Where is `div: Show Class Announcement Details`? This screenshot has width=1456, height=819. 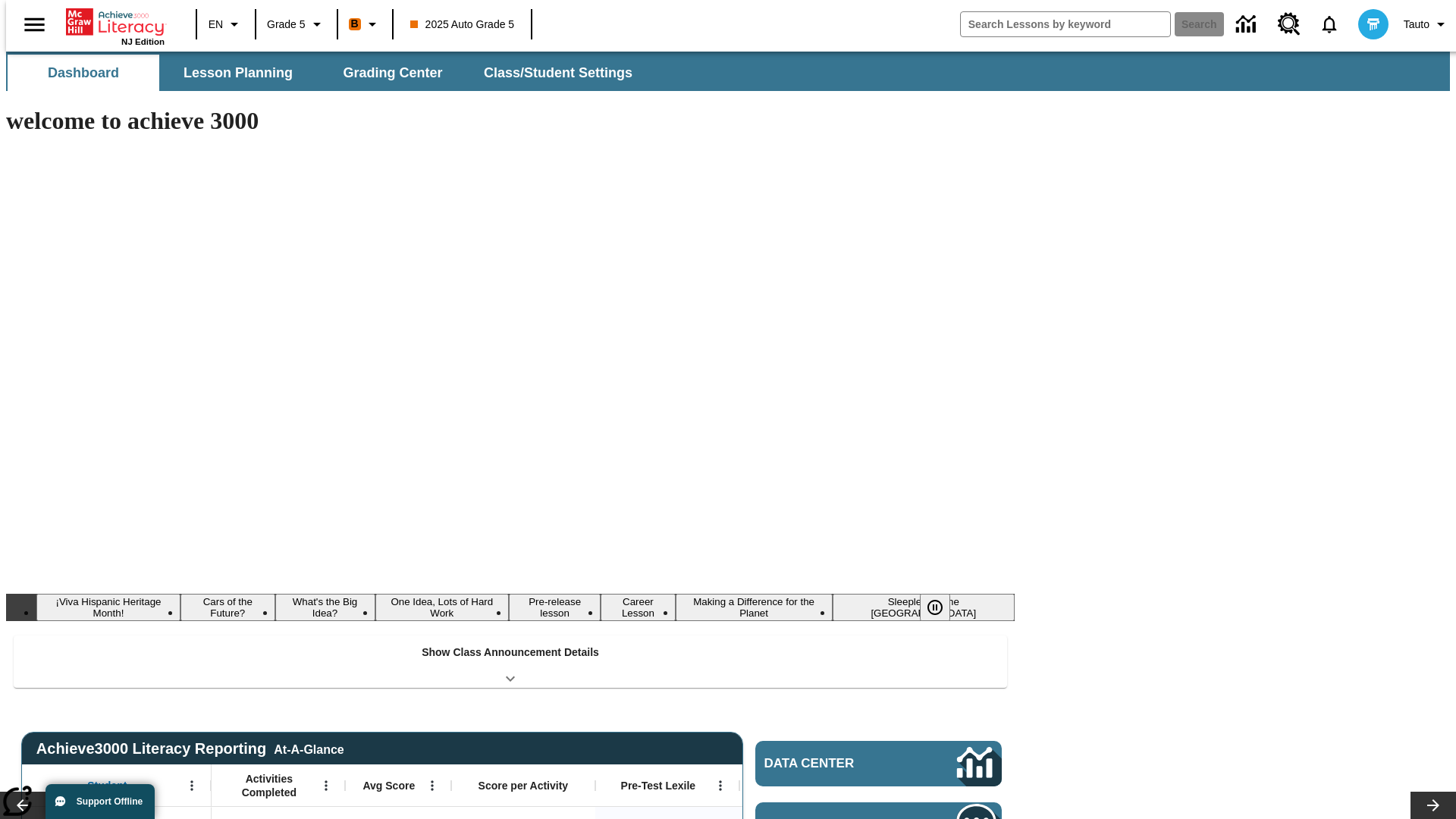 div: Show Class Announcement Details is located at coordinates (511, 661).